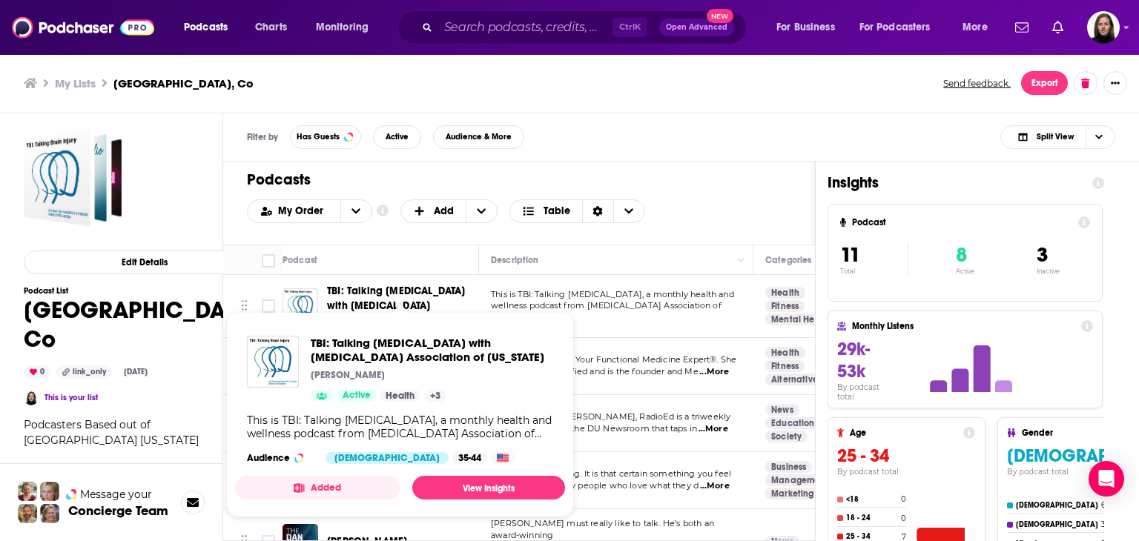 This screenshot has width=1139, height=541. Describe the element at coordinates (977, 83) in the screenshot. I see `button: Send feedback.` at that location.